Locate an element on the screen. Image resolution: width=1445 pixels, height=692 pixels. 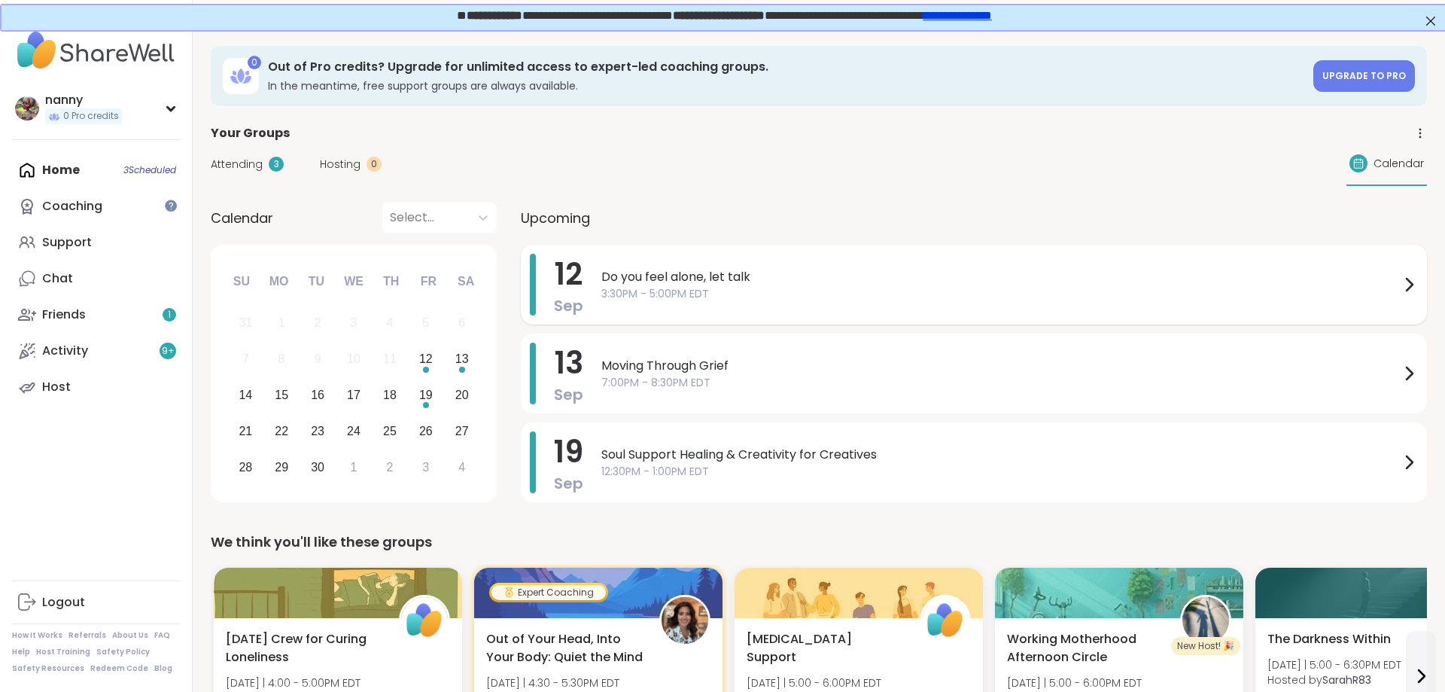
span: Hosting is located at coordinates (340, 164).